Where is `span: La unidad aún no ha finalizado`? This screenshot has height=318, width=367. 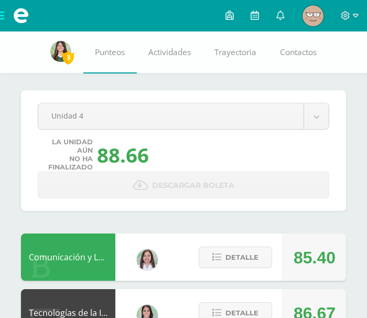
span: La unidad aún no ha finalizado is located at coordinates (68, 155).